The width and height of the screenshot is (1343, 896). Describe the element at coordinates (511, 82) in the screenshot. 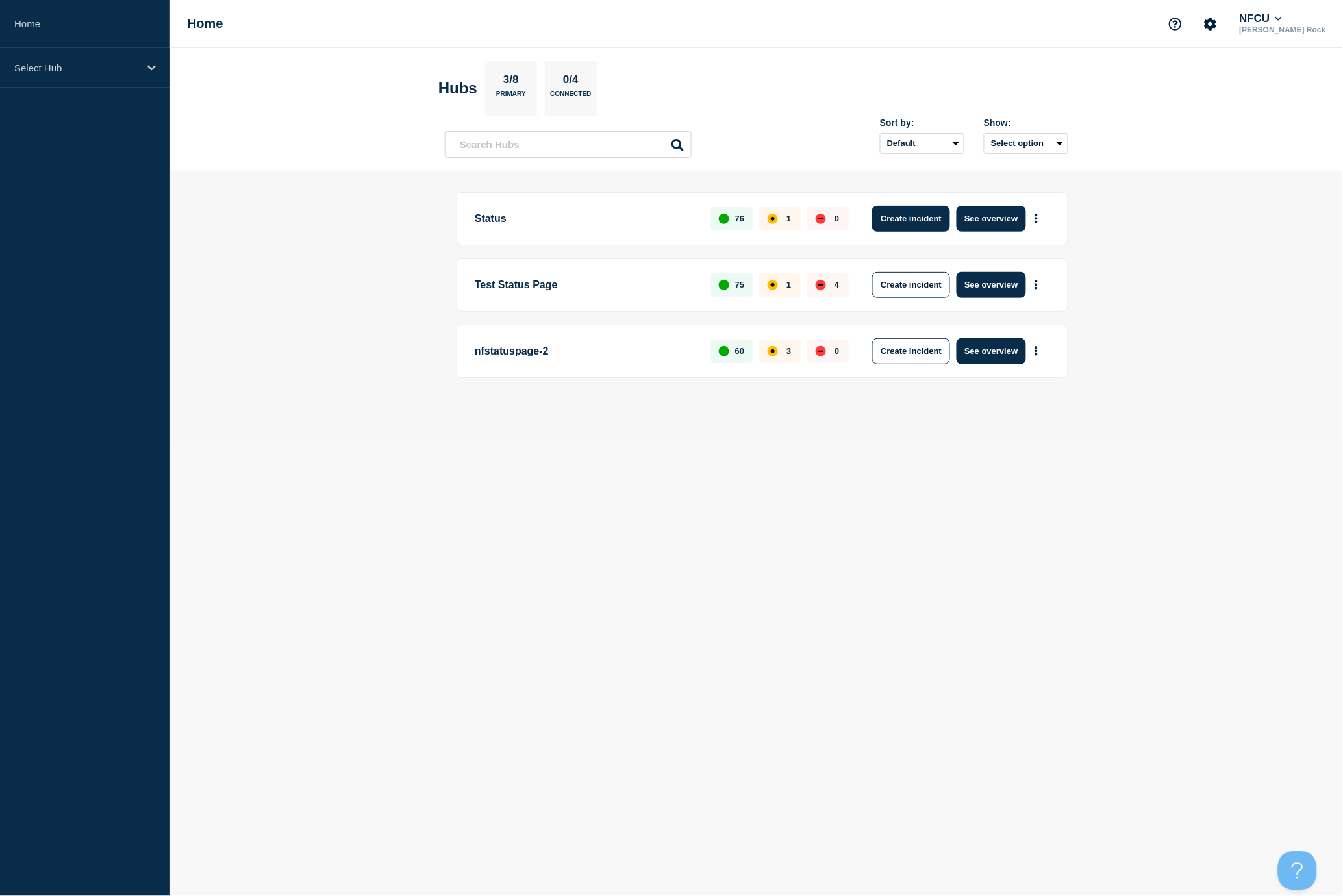

I see `p: 3/8` at that location.